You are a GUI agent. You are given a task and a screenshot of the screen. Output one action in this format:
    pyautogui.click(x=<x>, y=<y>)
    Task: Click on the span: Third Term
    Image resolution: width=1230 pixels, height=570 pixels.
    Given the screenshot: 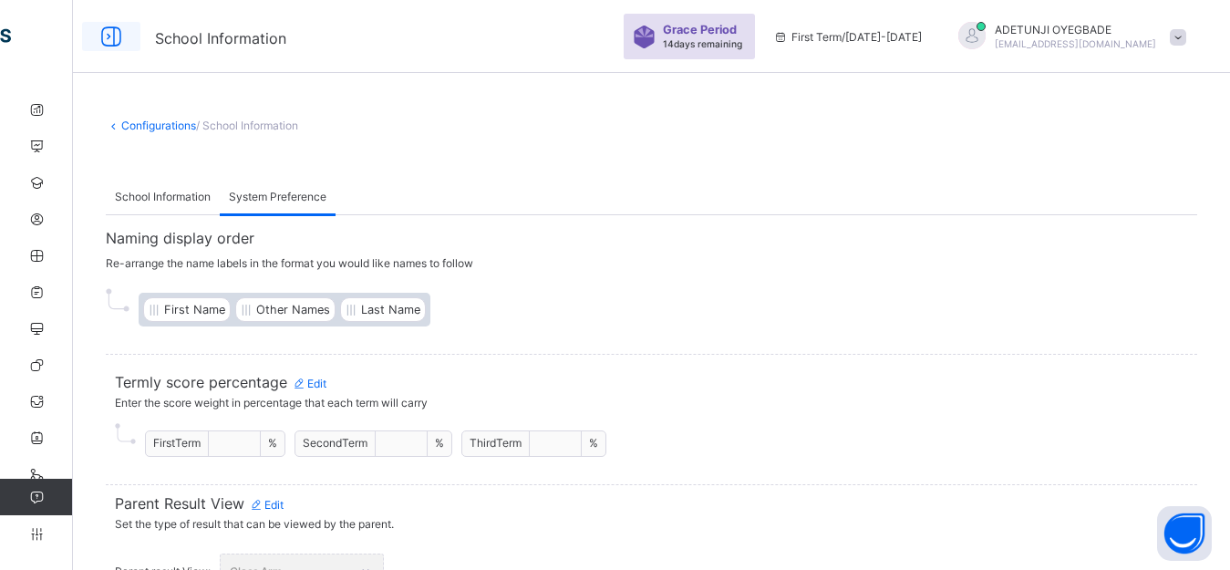 What is the action you would take?
    pyautogui.click(x=495, y=442)
    